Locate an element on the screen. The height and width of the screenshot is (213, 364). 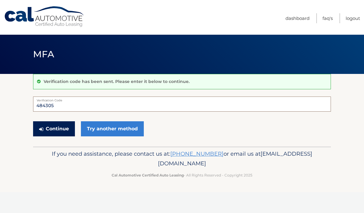
a: FAQ's is located at coordinates (328, 18).